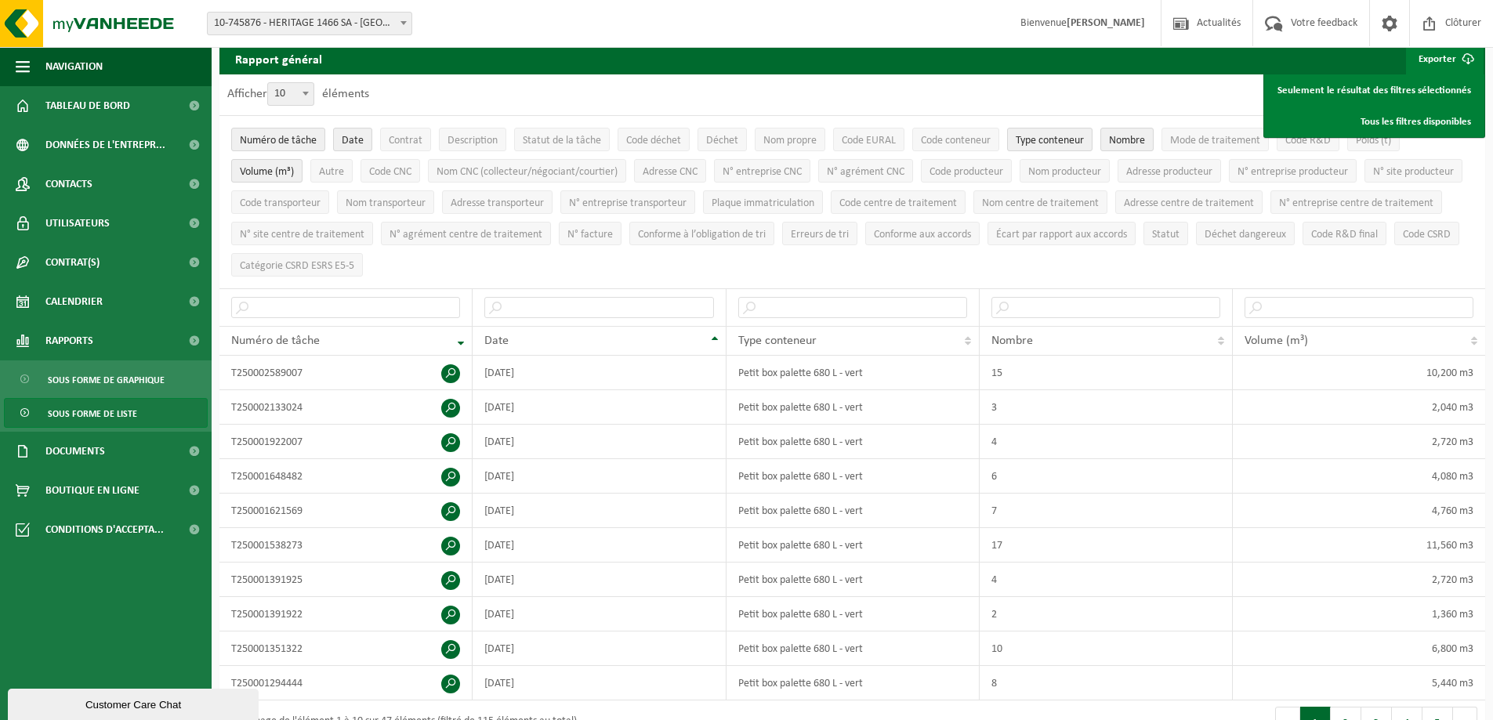  I want to click on button: AutreAutre: Activate to sort, so click(332, 171).